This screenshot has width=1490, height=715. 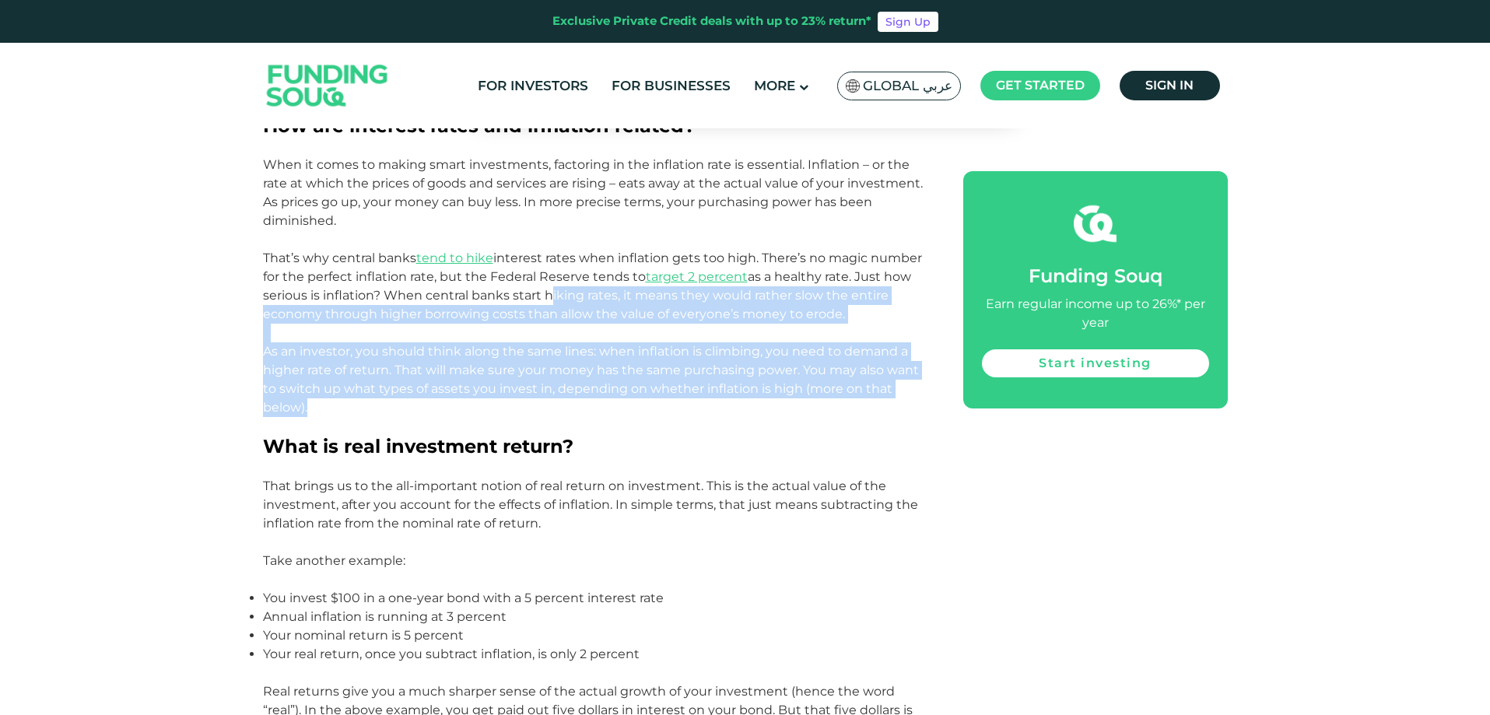 What do you see at coordinates (454, 257) in the screenshot?
I see `a: tend to hike` at bounding box center [454, 257].